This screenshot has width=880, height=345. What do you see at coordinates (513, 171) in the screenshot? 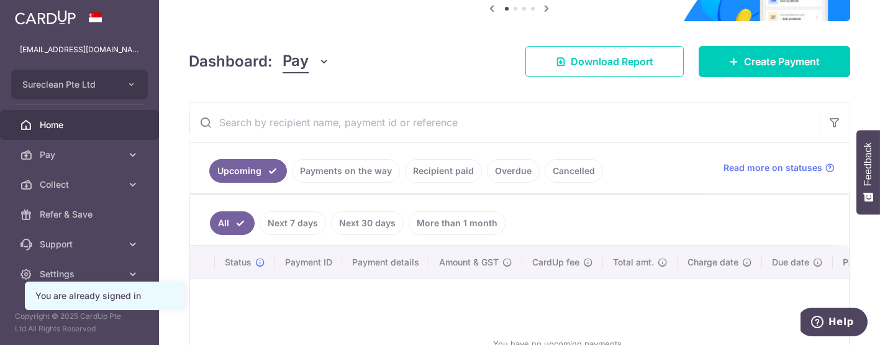
I see `a: Overdue` at bounding box center [513, 171].